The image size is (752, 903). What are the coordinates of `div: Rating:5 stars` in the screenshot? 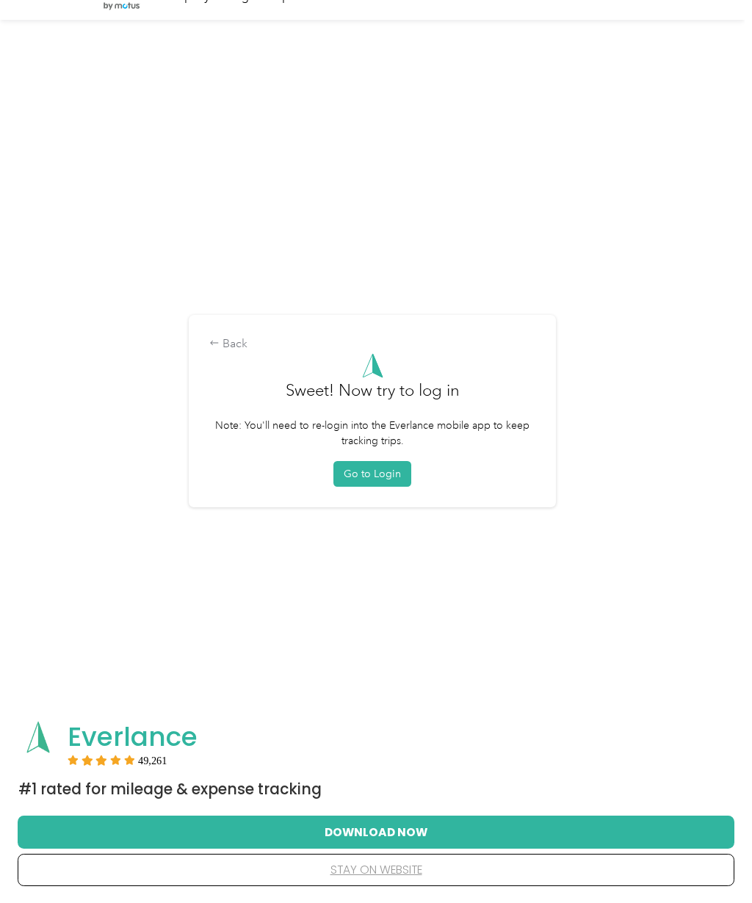 It's located at (117, 760).